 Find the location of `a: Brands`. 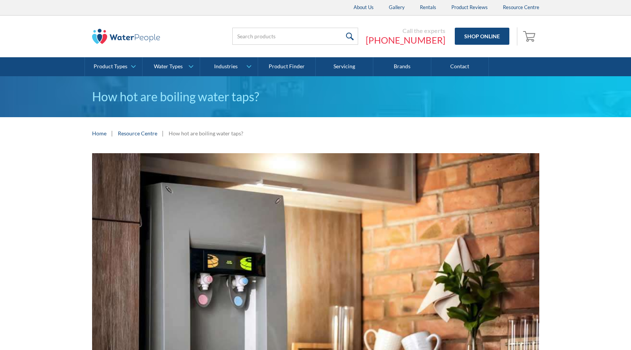

a: Brands is located at coordinates (402, 67).